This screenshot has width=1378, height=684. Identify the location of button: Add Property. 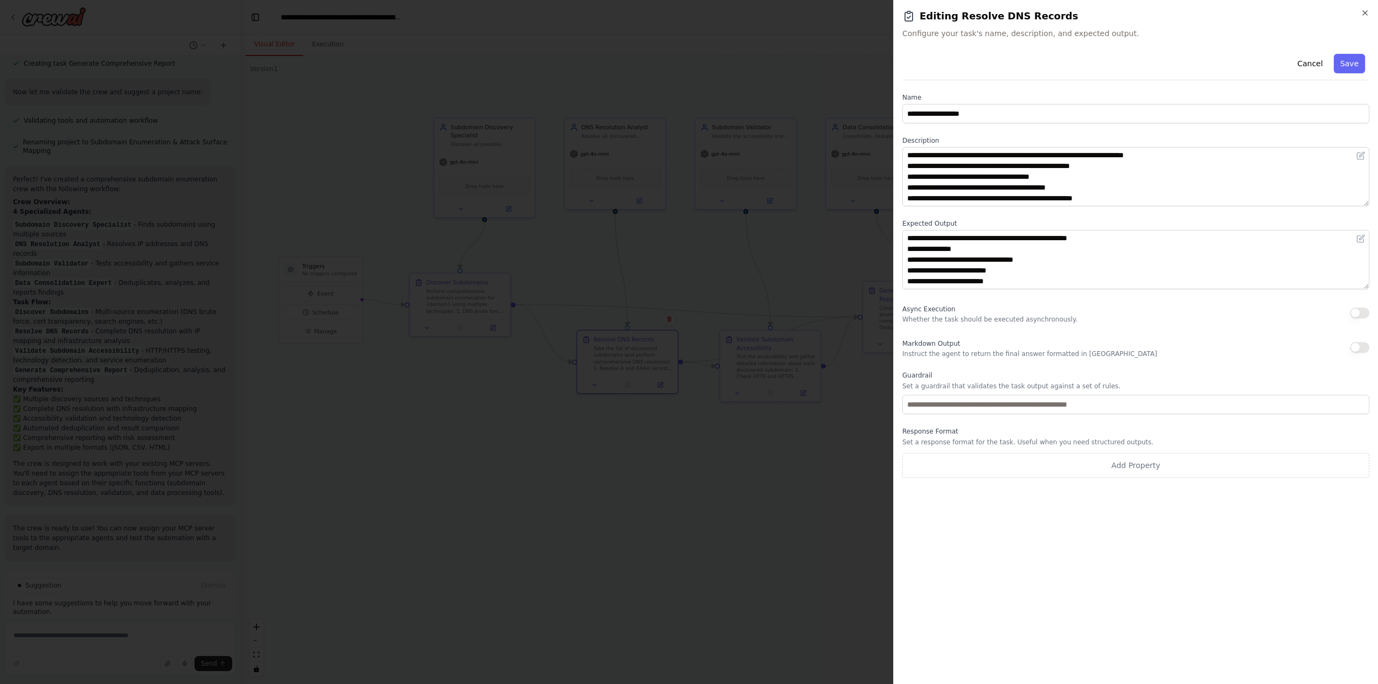
(1136, 465).